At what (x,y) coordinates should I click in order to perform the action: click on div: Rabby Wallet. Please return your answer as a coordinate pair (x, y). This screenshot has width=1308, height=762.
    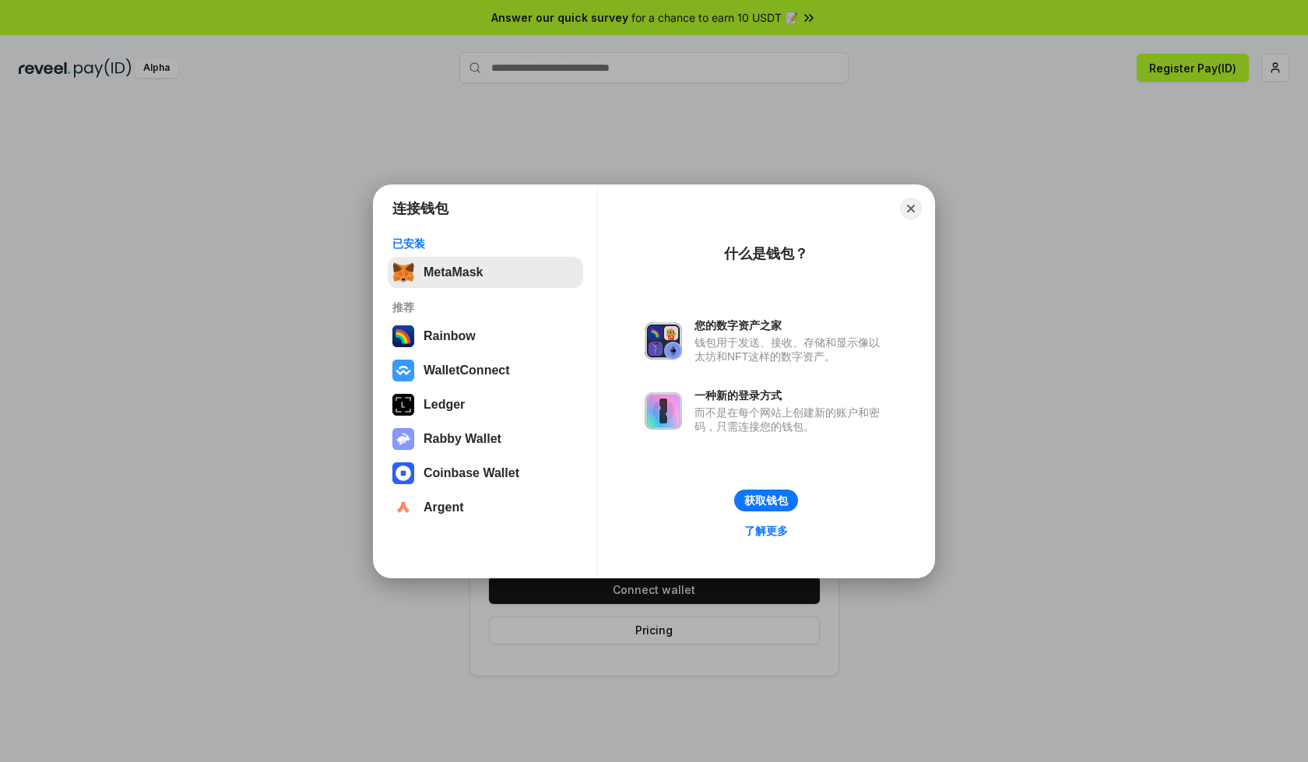
    Looking at the image, I should click on (463, 439).